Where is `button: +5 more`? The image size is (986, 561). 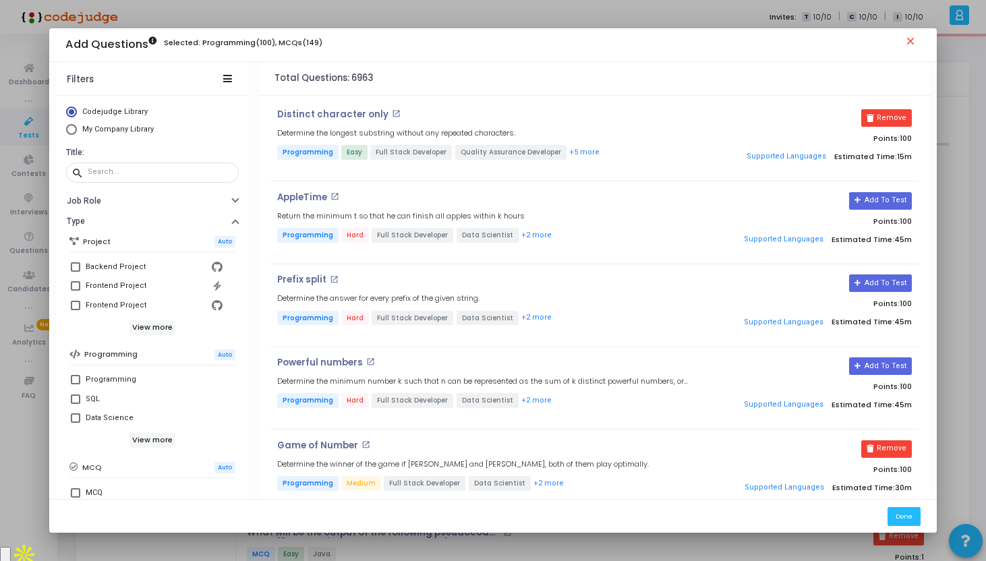 button: +5 more is located at coordinates (584, 152).